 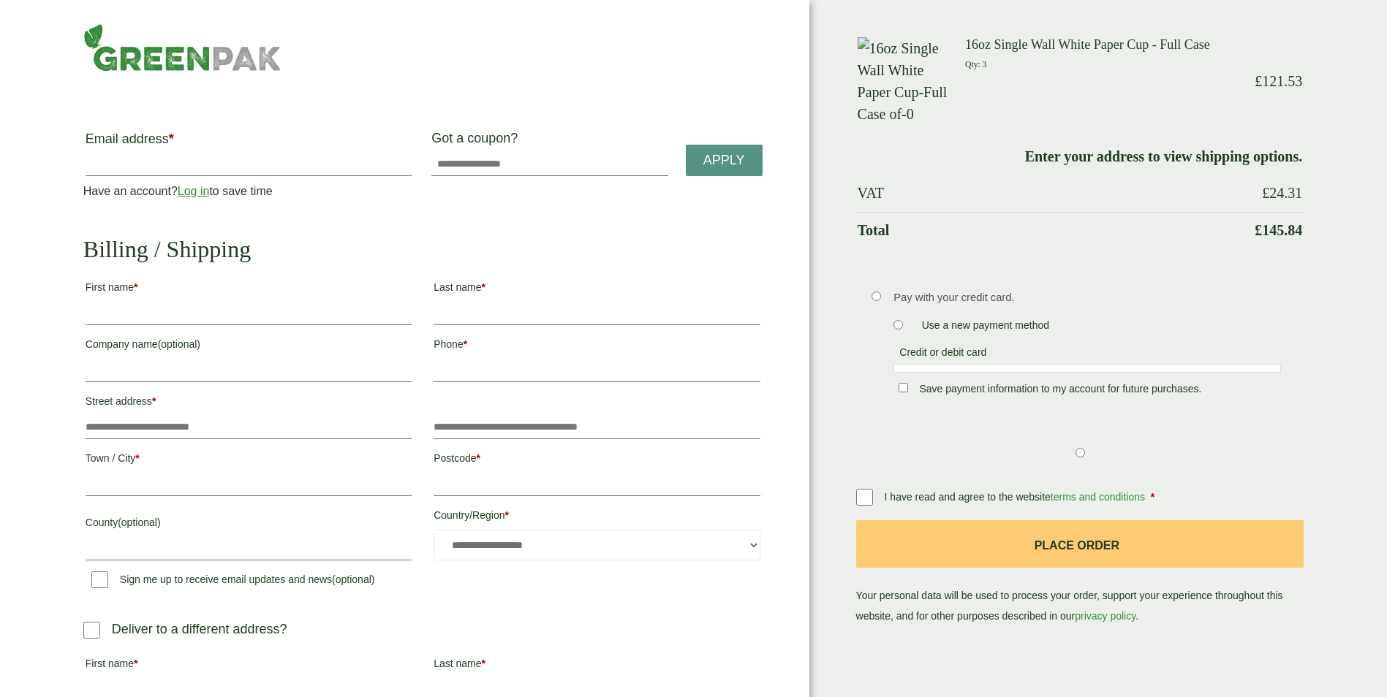 What do you see at coordinates (1097, 497) in the screenshot?
I see `a: terms and conditions` at bounding box center [1097, 497].